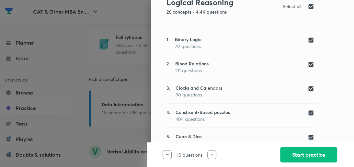  Describe the element at coordinates (203, 112) in the screenshot. I see `h5: Constraint-Based puzzles` at that location.